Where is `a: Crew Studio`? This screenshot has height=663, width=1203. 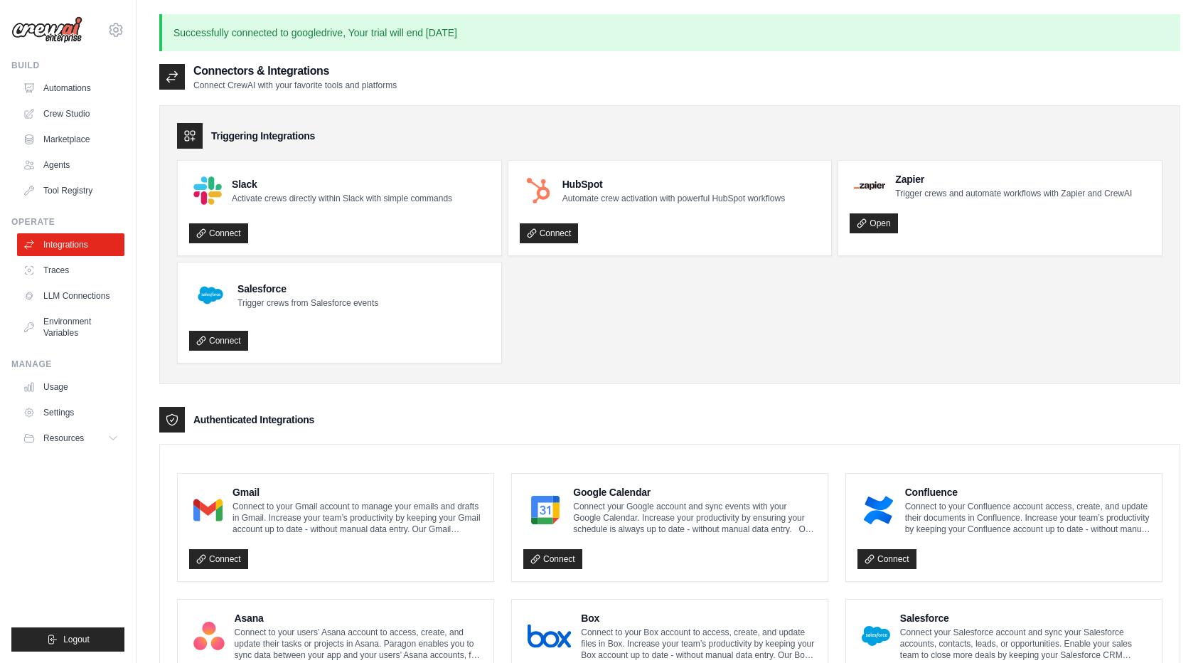
a: Crew Studio is located at coordinates (70, 114).